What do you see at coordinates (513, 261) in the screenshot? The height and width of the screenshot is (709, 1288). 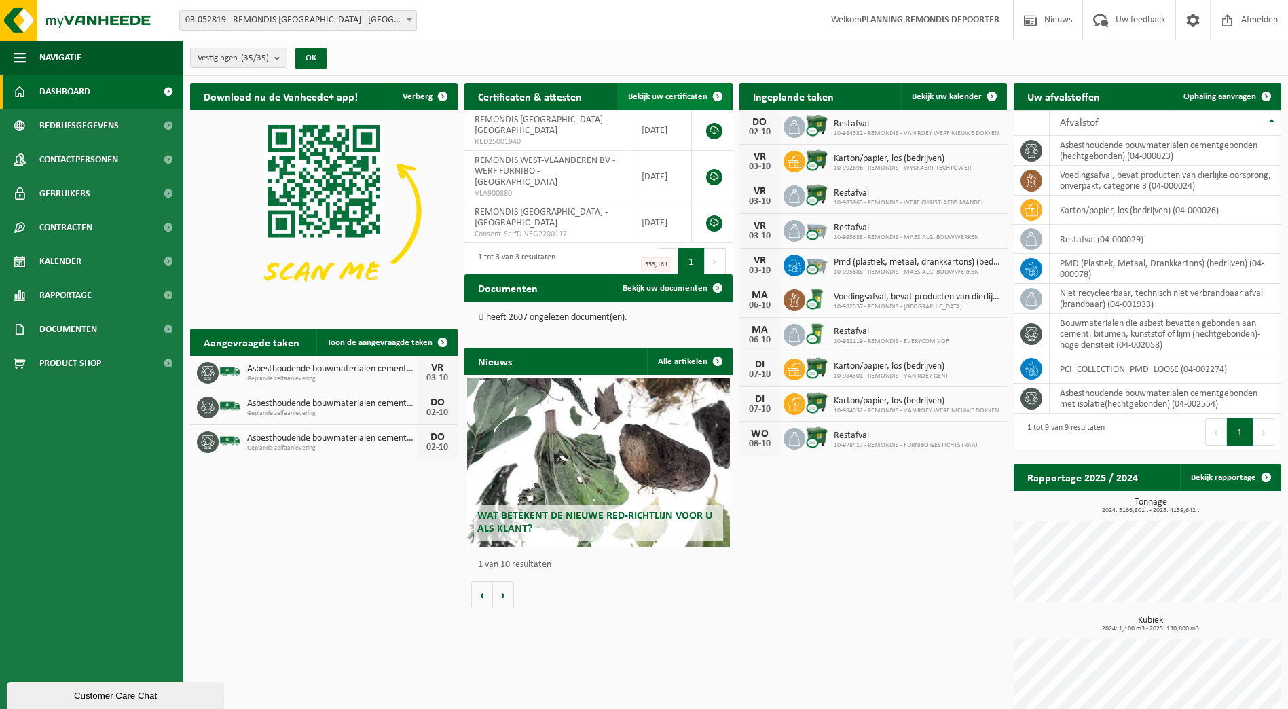 I see `div: 1 tot 3 van 3 resultaten` at bounding box center [513, 261].